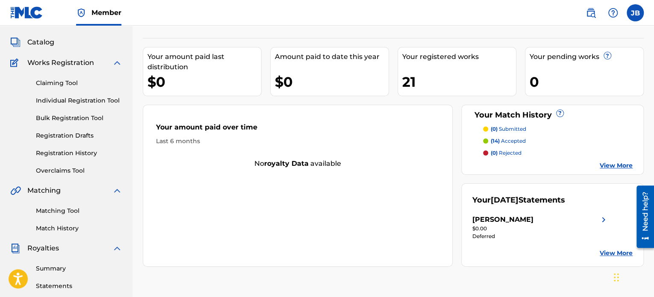 This screenshot has width=654, height=297. Describe the element at coordinates (79, 153) in the screenshot. I see `a: Registration History` at that location.